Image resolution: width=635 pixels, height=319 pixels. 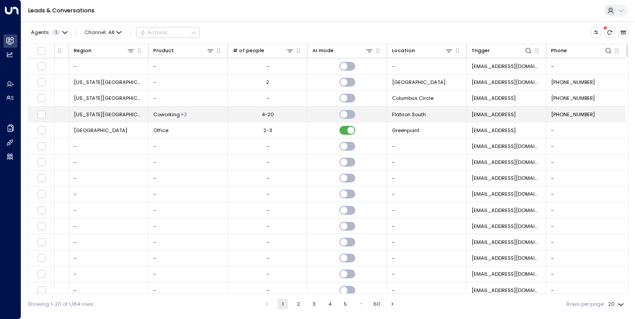 What do you see at coordinates (329, 304) in the screenshot?
I see `nav: pagination navigation` at bounding box center [329, 304].